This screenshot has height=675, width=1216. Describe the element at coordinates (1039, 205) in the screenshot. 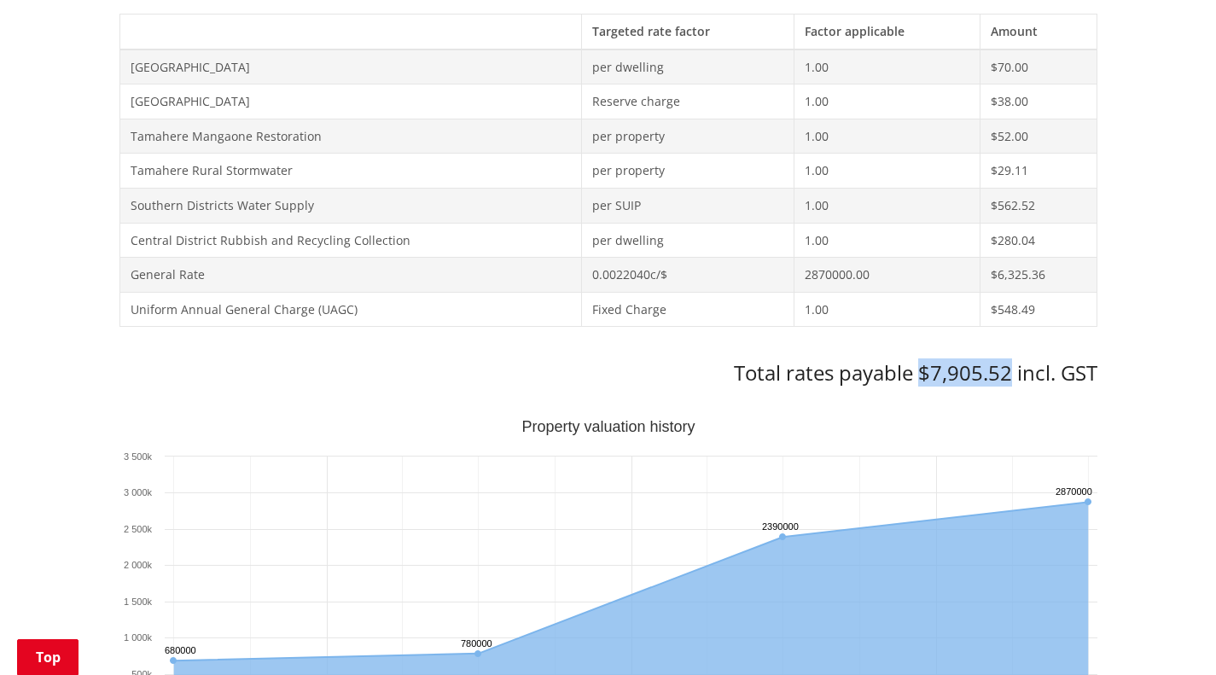

I see `td: $562.52` at that location.